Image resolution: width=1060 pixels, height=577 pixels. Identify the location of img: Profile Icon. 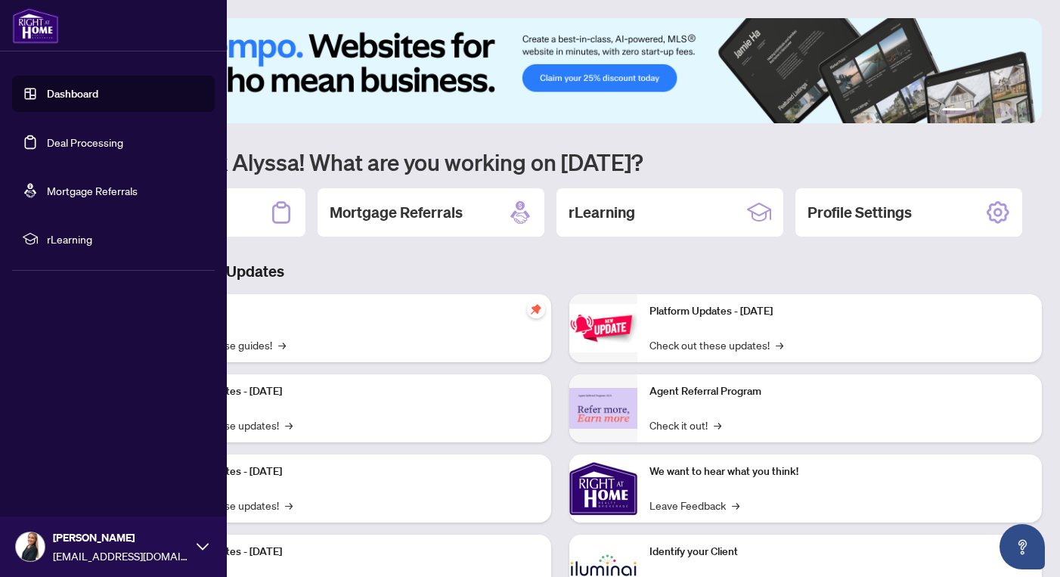
(30, 547).